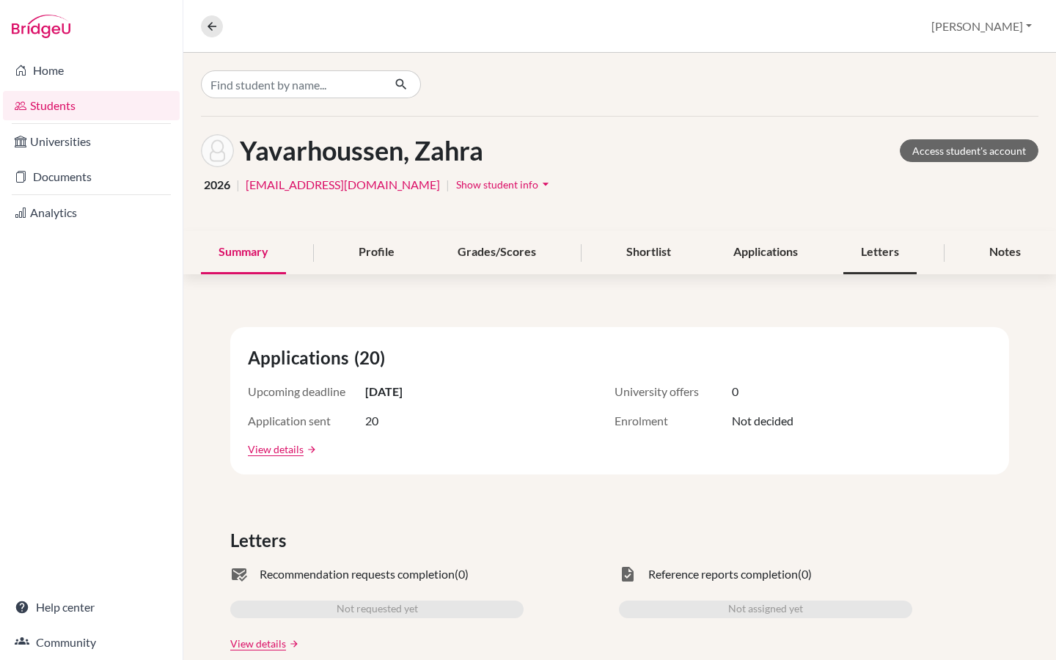 The image size is (1056, 660). Describe the element at coordinates (546, 184) in the screenshot. I see `i: arrow_drop_down` at that location.